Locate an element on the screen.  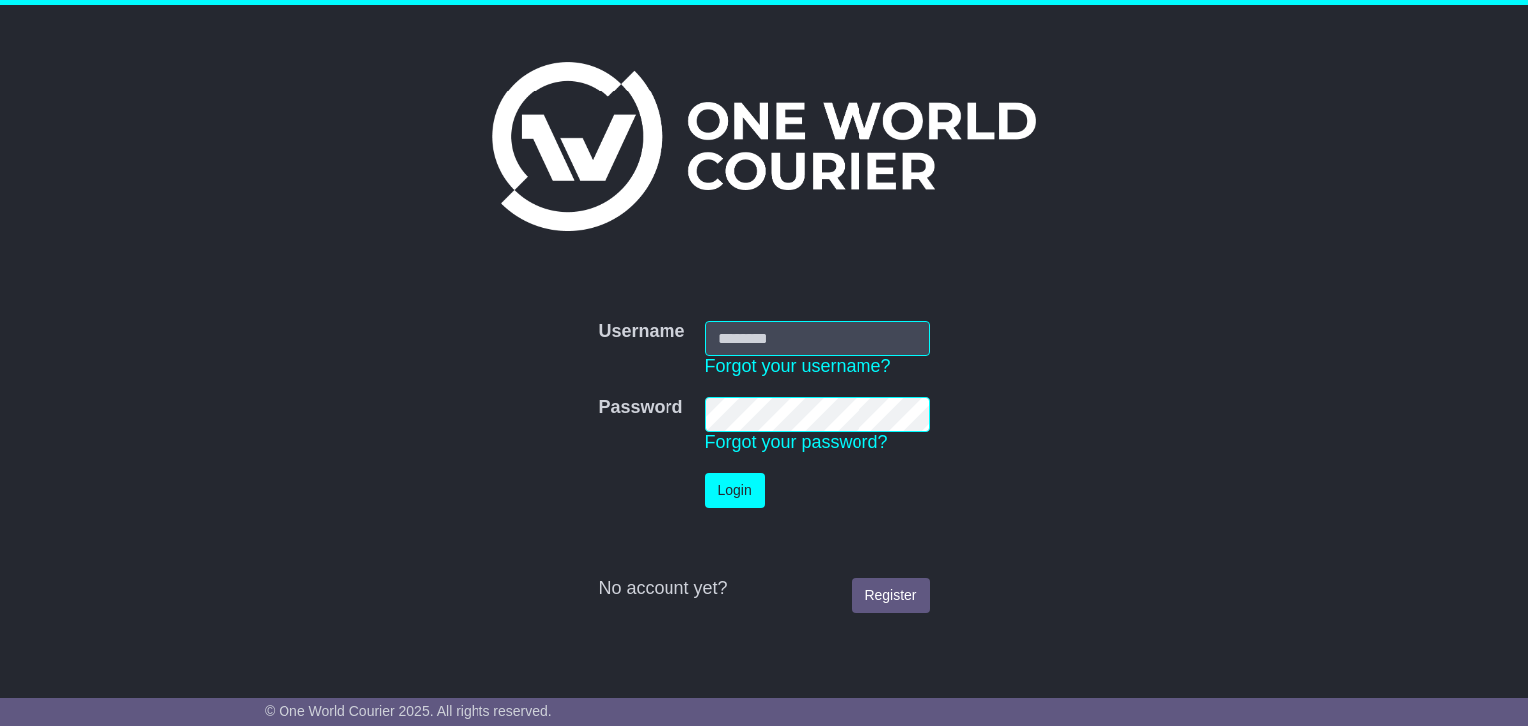
div: No account yet? is located at coordinates (763, 589).